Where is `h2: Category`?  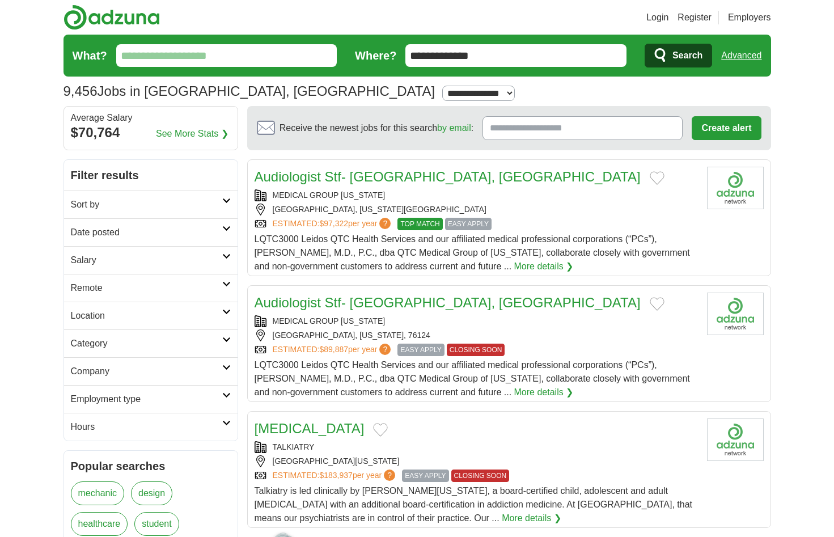
h2: Category is located at coordinates (146, 343).